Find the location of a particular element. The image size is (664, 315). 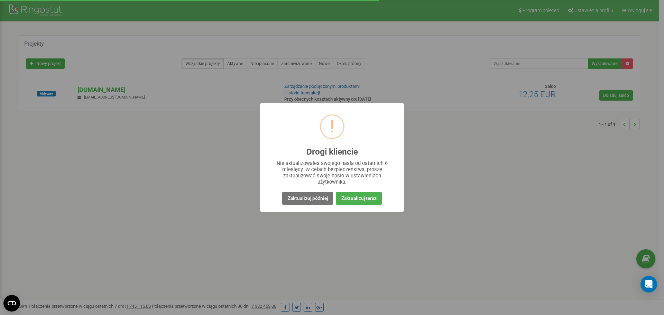

div: Nie aktualizowałeś swojego hasła od ostatnich 6 miesięcy. W celach bezpieczeństwa, proszę zaktual... is located at coordinates (332, 173).